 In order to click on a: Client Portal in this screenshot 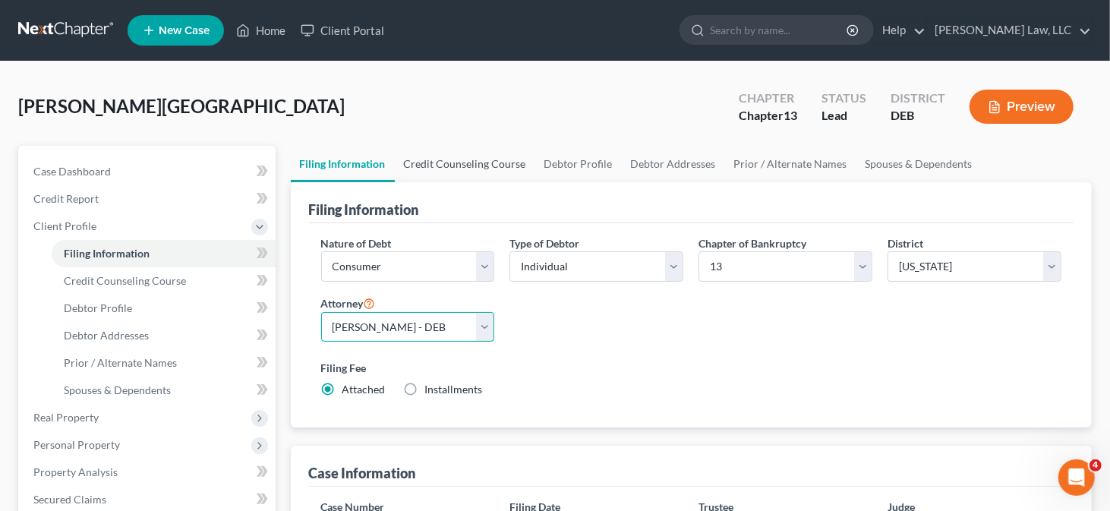, I will do `click(342, 30)`.